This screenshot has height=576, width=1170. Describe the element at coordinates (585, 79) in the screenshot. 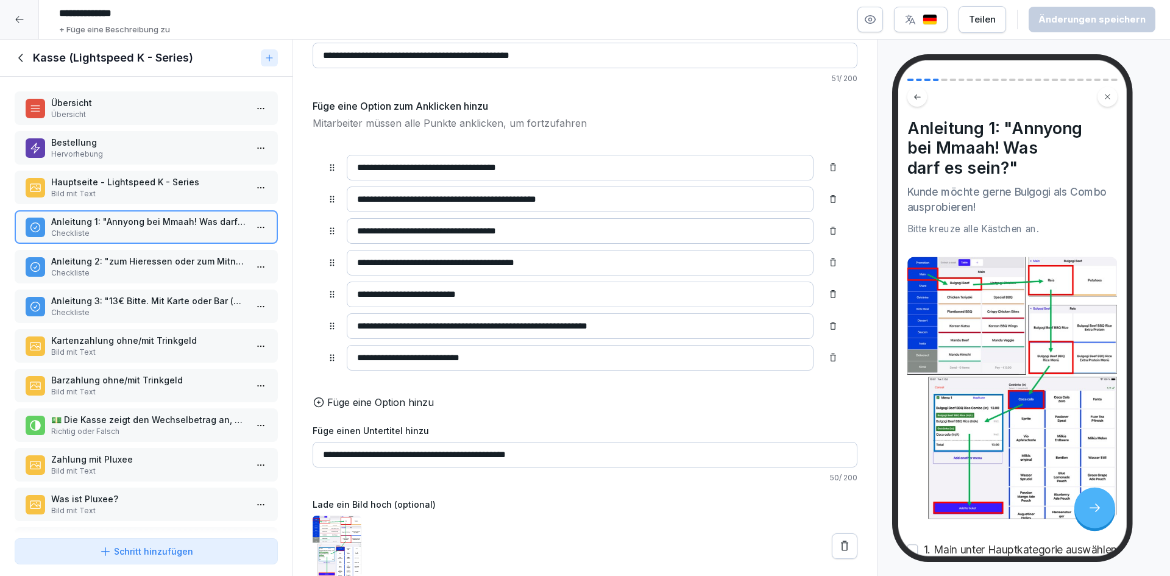

I see `p: 51 / 200` at that location.